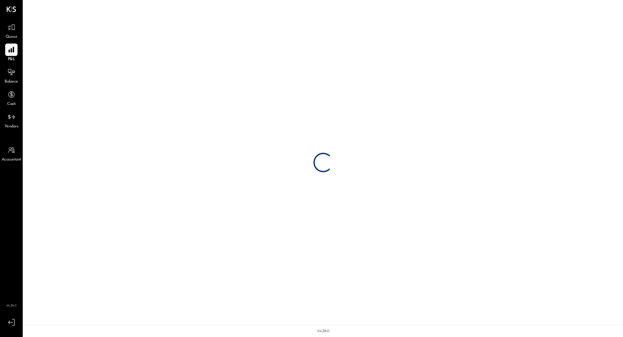 Image resolution: width=623 pixels, height=337 pixels. Describe the element at coordinates (11, 104) in the screenshot. I see `span: Cash` at that location.